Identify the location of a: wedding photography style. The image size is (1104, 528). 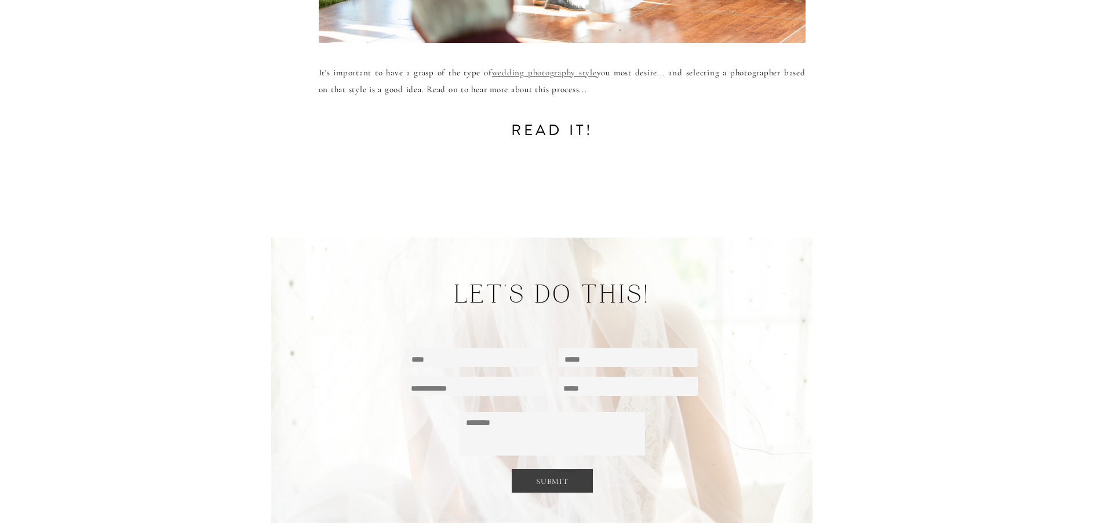
(544, 72).